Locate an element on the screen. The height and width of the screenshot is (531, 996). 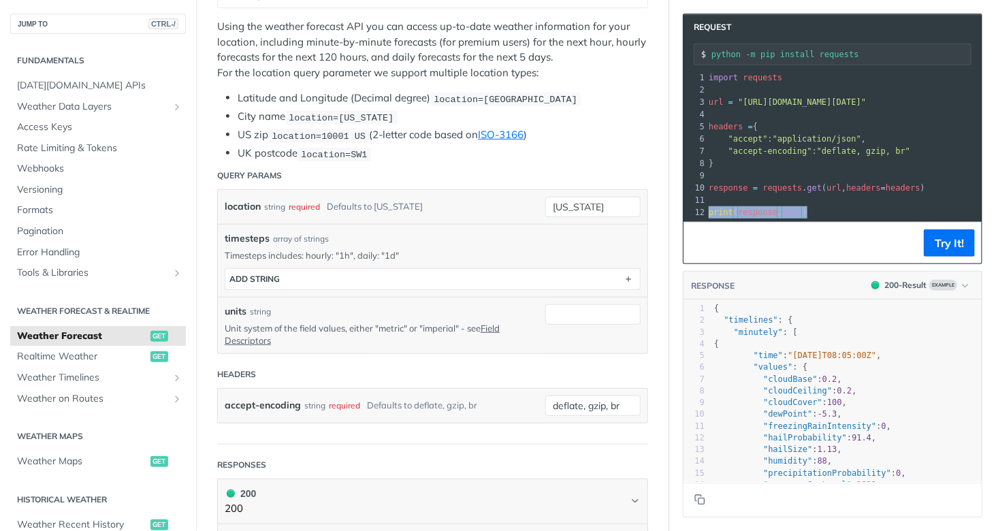
svg: Chevron is located at coordinates (635, 501).